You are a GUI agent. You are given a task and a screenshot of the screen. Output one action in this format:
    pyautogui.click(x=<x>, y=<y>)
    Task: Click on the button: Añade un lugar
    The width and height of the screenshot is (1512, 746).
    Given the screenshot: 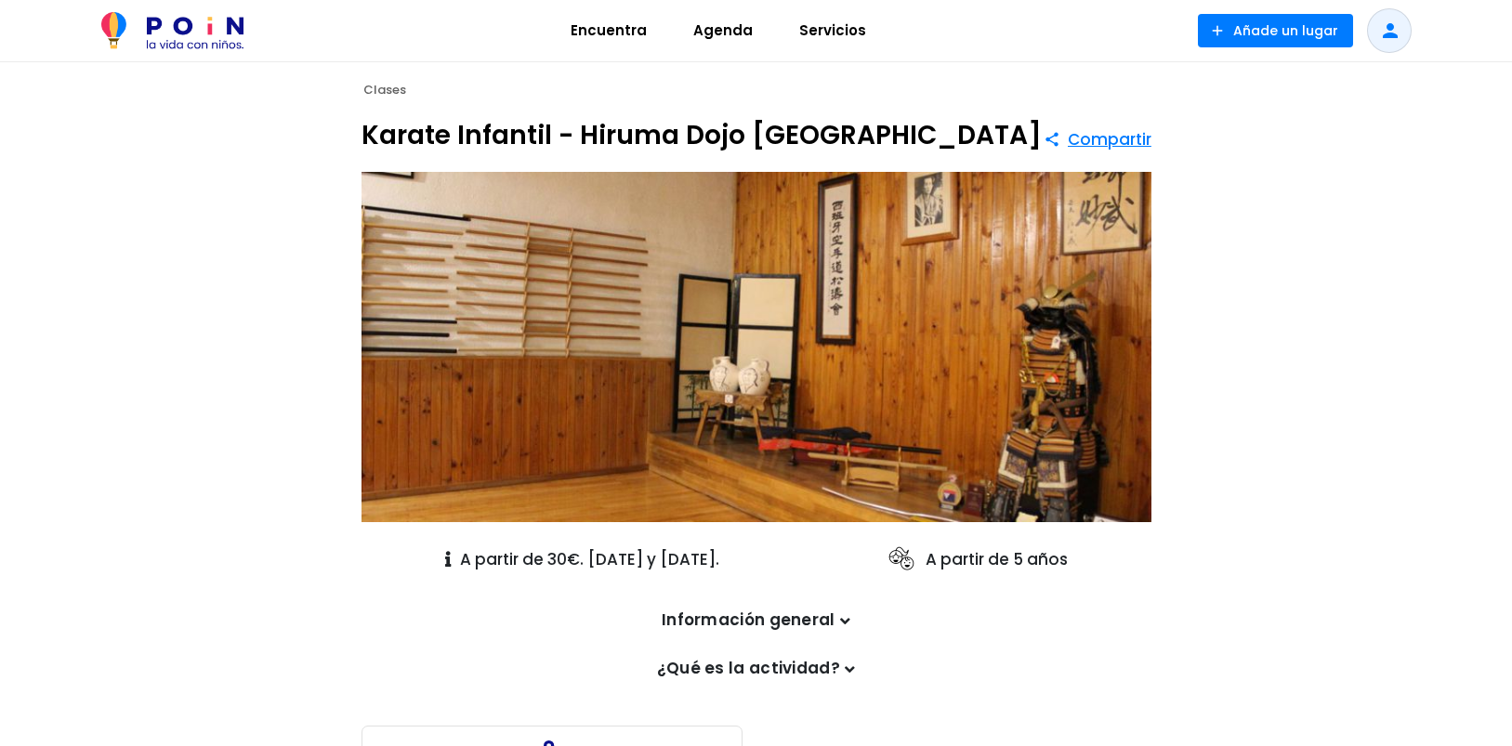 What is the action you would take?
    pyautogui.click(x=1275, y=31)
    